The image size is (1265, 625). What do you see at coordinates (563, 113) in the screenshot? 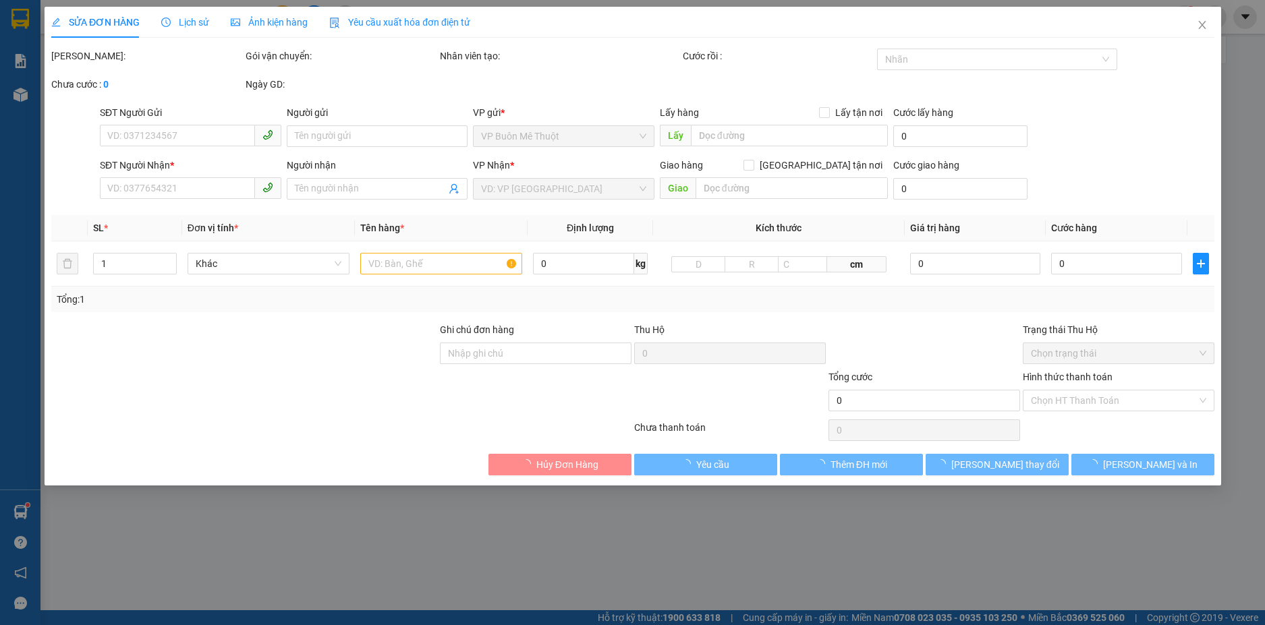
I see `div: VP gửi` at bounding box center [563, 113].